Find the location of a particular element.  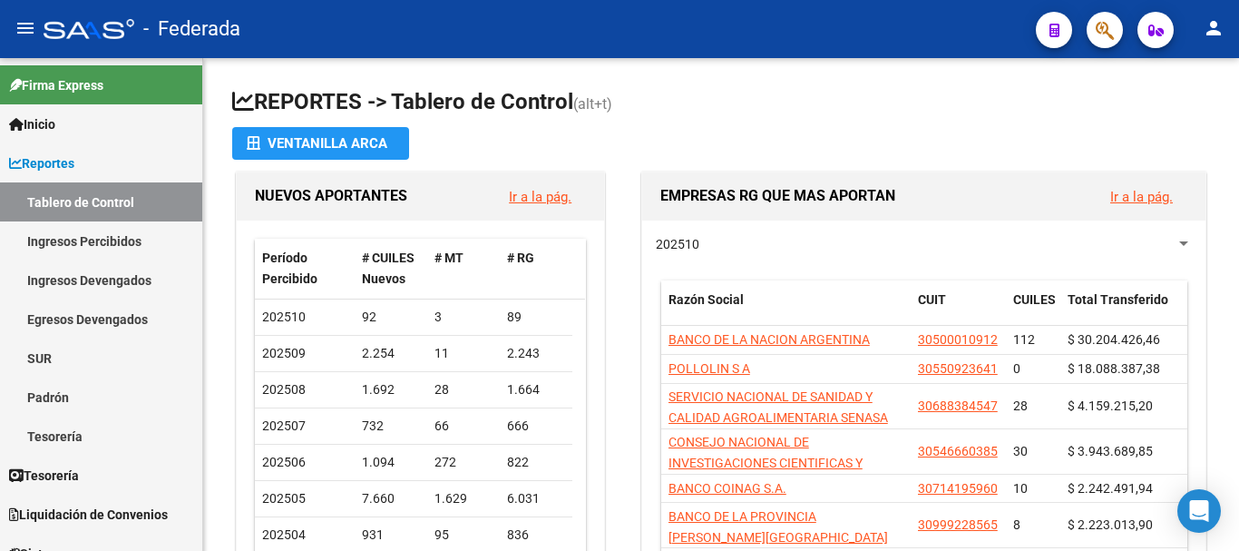

h1: REPORTES -> Tablero de Control is located at coordinates (721, 103).